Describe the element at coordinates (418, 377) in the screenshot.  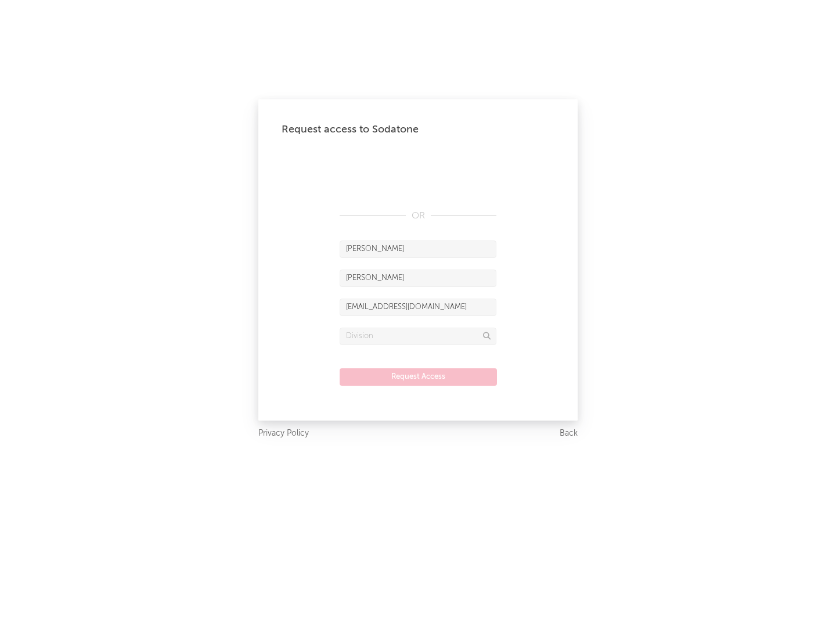
I see `button: Request Access` at that location.